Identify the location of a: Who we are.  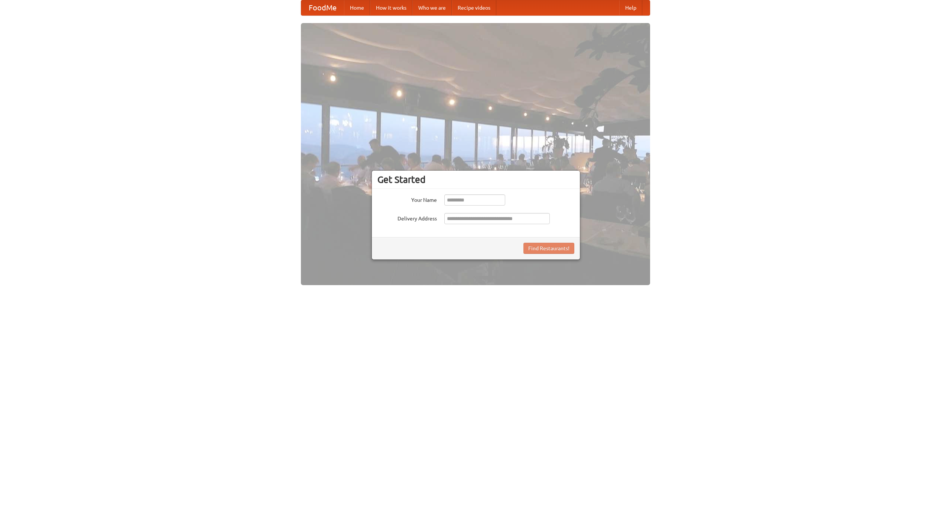
(432, 8).